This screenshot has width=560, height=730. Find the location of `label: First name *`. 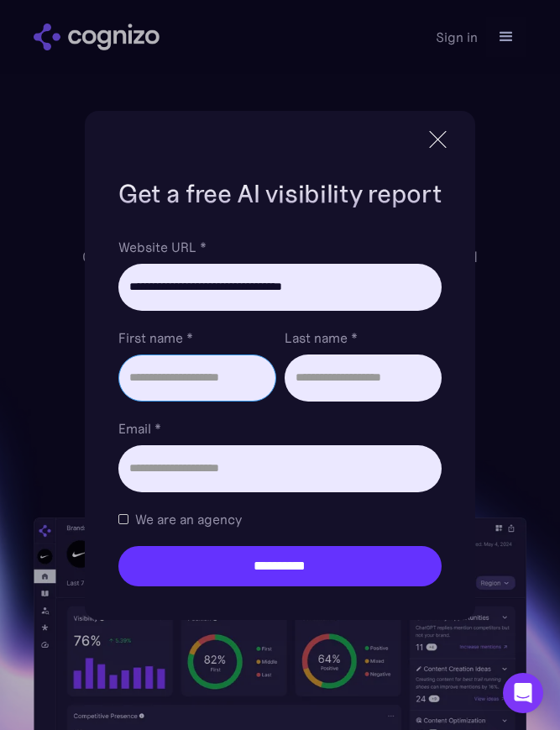

label: First name * is located at coordinates (197, 338).